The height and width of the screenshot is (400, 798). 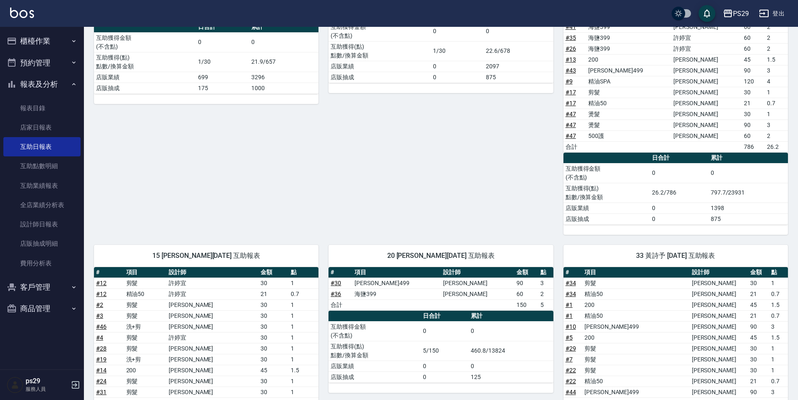 What do you see at coordinates (379, 77) in the screenshot?
I see `td: 店販抽成` at bounding box center [379, 77].